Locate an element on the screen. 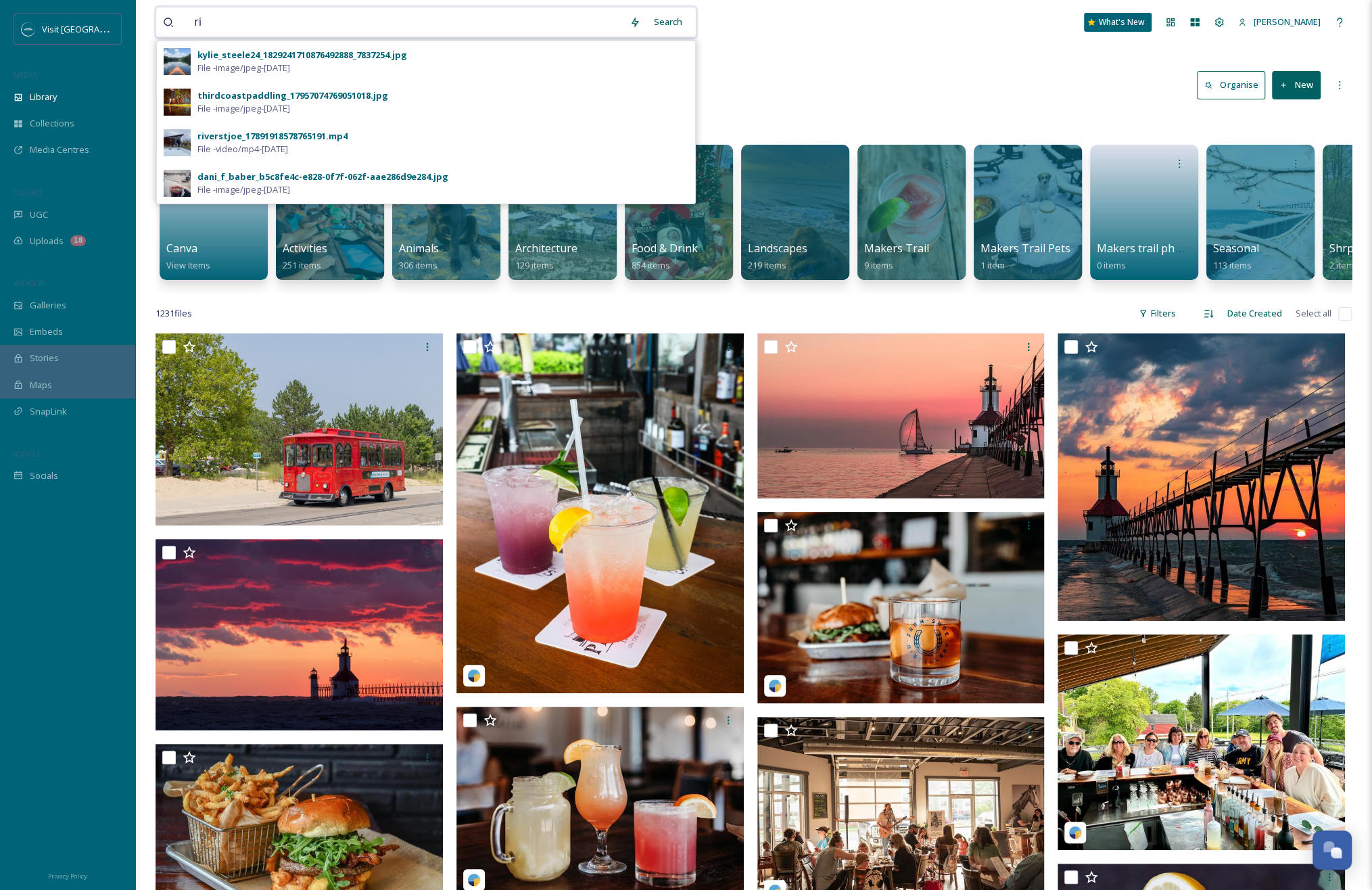 Image resolution: width=1372 pixels, height=890 pixels. span: MEDIA is located at coordinates (25, 74).